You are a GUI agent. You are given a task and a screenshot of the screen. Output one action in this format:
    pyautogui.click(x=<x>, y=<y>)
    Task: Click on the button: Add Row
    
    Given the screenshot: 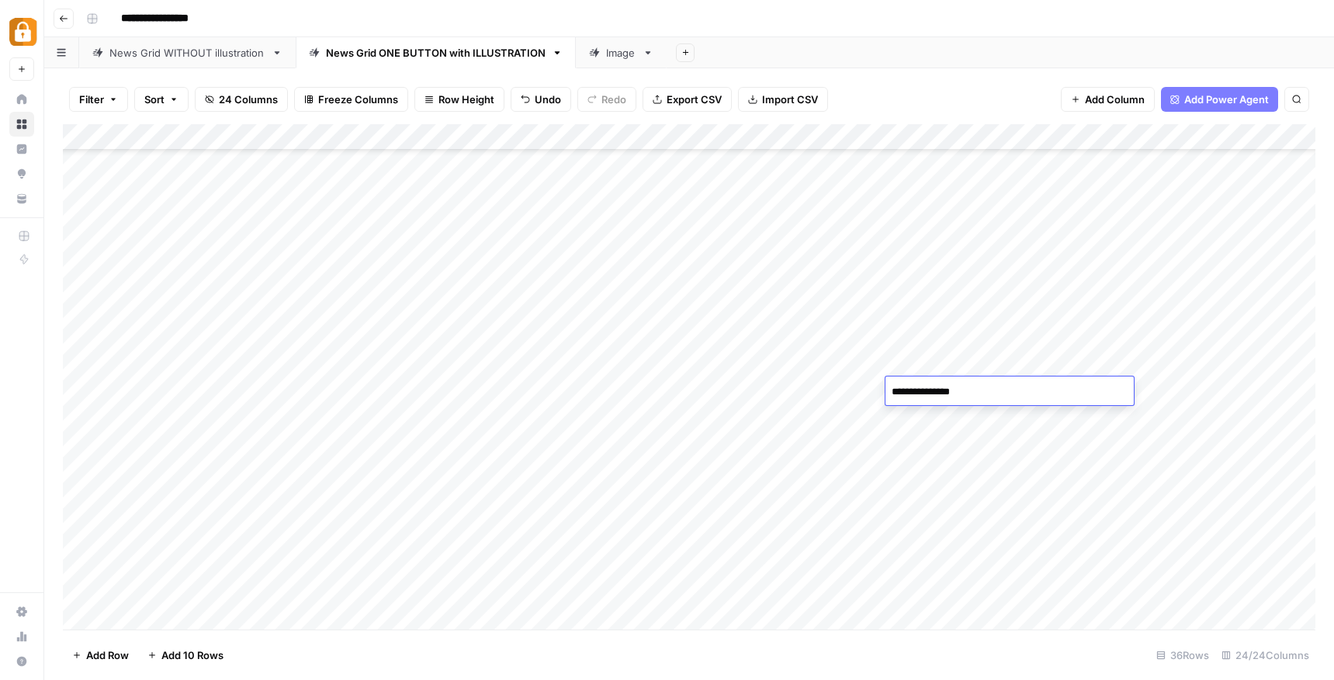 What is the action you would take?
    pyautogui.click(x=100, y=655)
    